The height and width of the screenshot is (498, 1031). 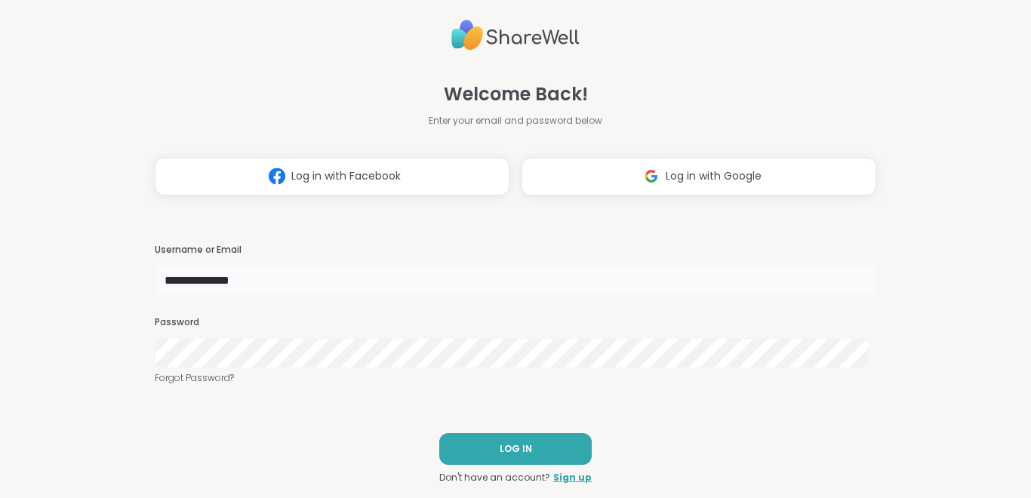 What do you see at coordinates (515, 449) in the screenshot?
I see `span: LOG IN` at bounding box center [515, 449].